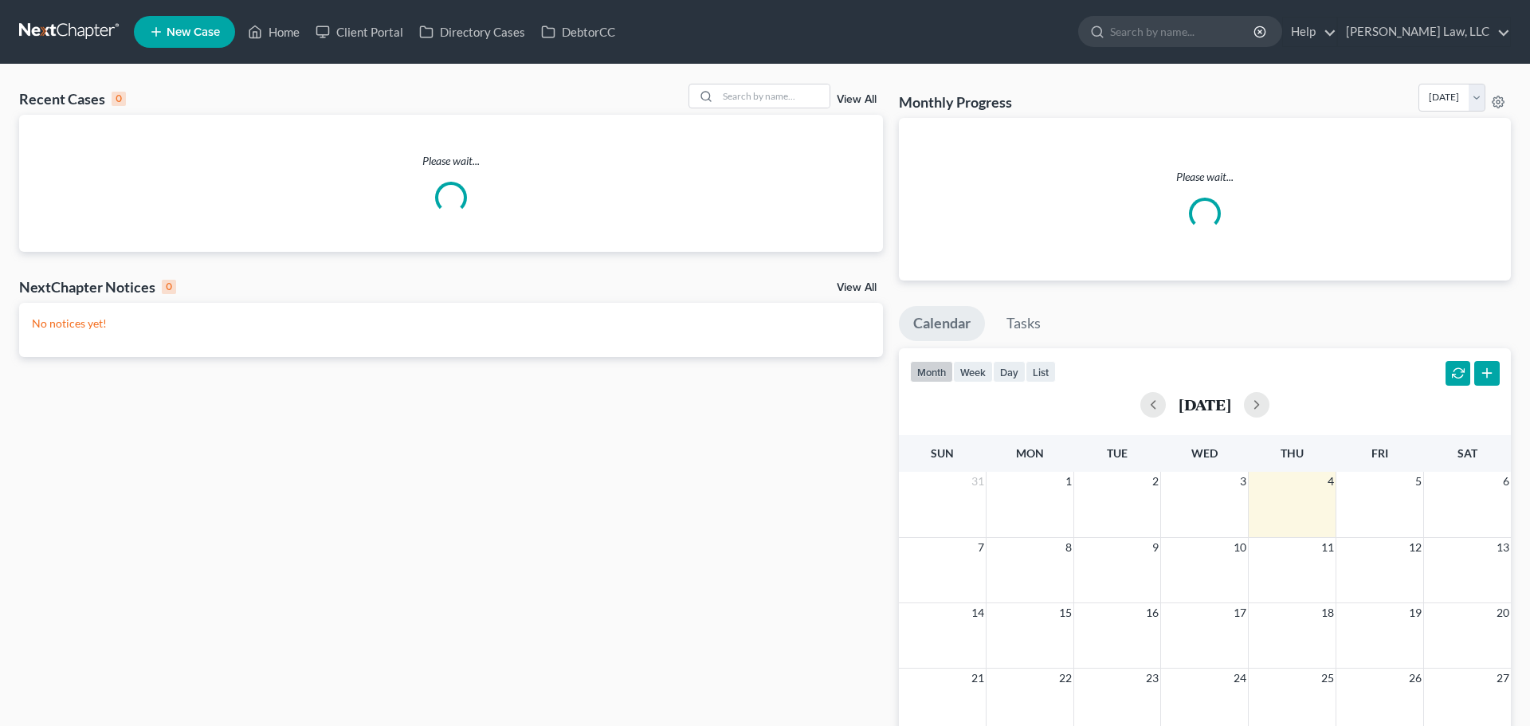 The image size is (1530, 726). Describe the element at coordinates (956, 102) in the screenshot. I see `h3: Monthly Progress` at that location.